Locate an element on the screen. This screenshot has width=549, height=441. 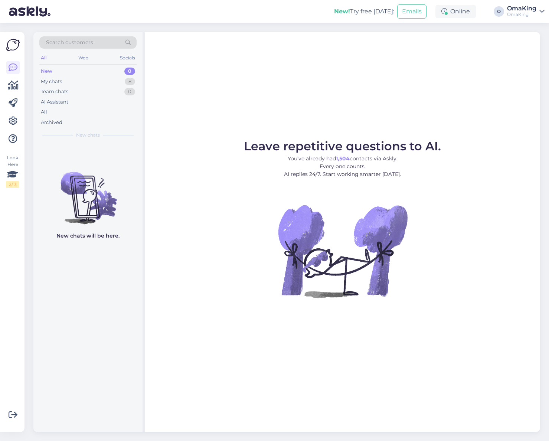
div: Socials is located at coordinates (127, 58).